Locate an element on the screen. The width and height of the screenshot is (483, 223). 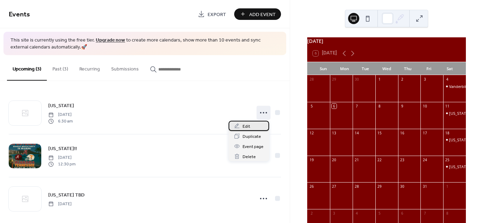
span: 6:30 am is located at coordinates (60, 121).